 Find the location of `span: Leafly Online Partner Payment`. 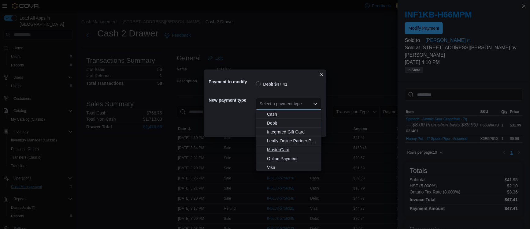

span: Leafly Online Partner Payment is located at coordinates (292, 141).